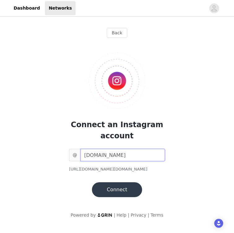  I want to click on a: Terms, so click(157, 215).